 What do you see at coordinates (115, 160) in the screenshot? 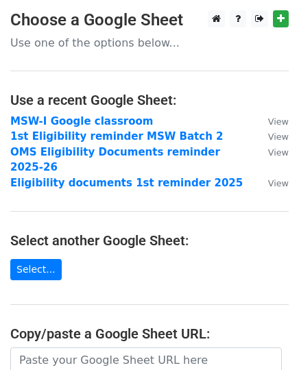
I see `a: OMS Eligibility Documents reminder 2025-26` at bounding box center [115, 160].